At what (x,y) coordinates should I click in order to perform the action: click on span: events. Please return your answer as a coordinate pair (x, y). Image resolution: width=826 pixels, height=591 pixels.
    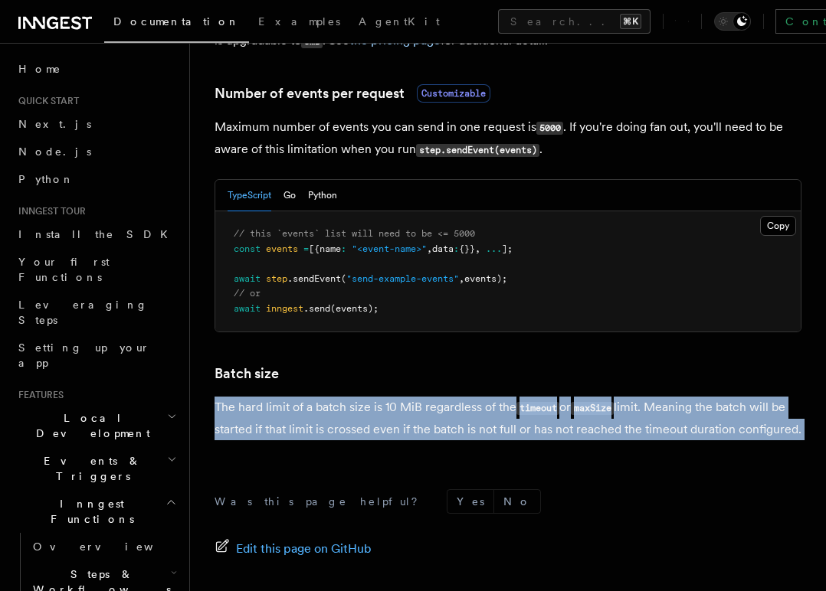
    Looking at the image, I should click on (282, 249).